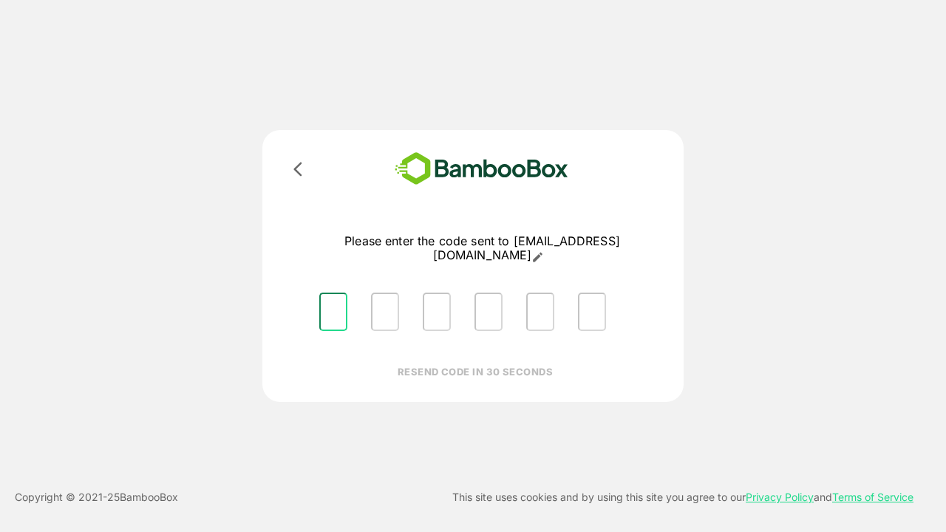 The width and height of the screenshot is (946, 532). I want to click on input: Please enter OTP character 5, so click(540, 312).